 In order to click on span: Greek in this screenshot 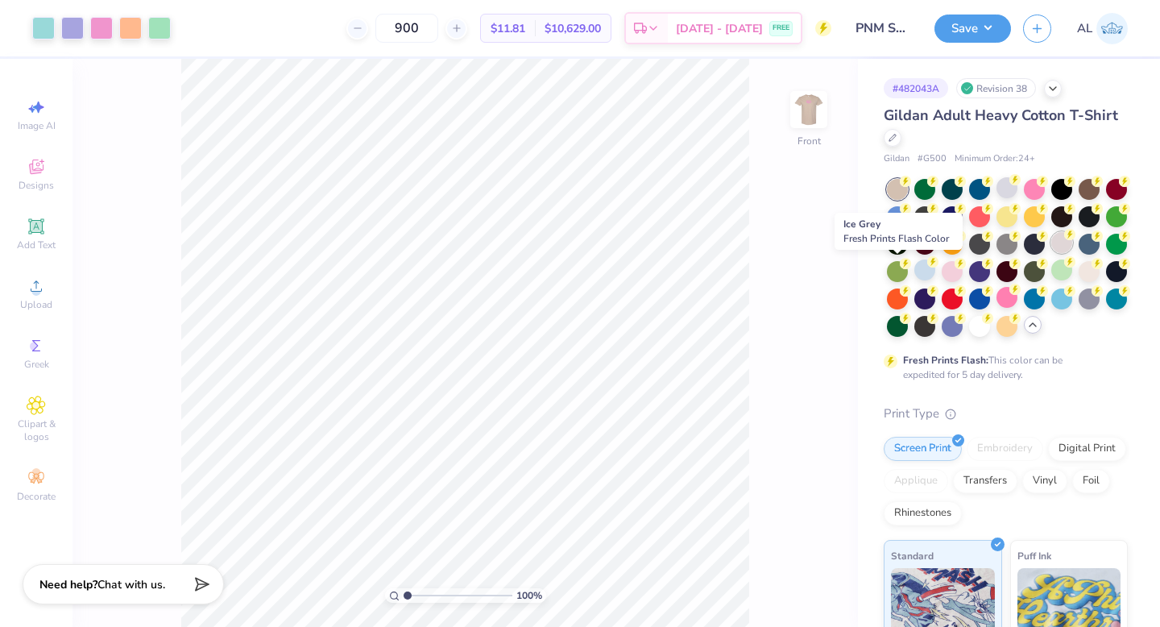, I will do `click(36, 364)`.